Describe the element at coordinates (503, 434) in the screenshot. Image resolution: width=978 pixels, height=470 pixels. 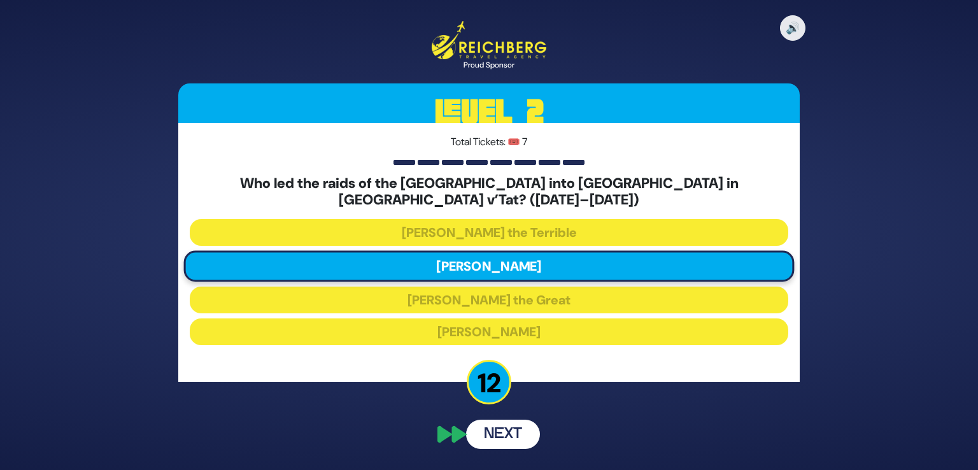
I see `button: Next` at that location.